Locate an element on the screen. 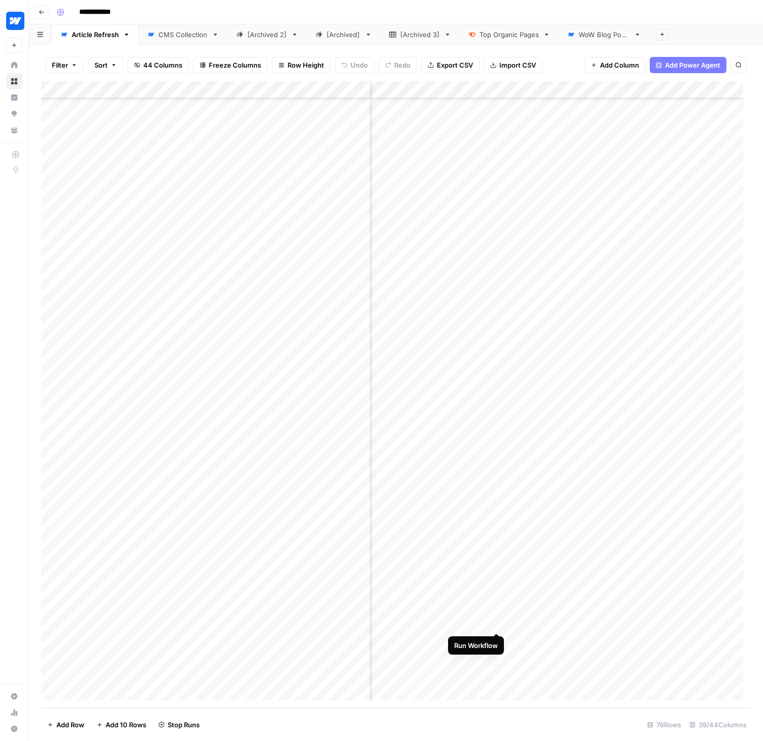  span: Redo is located at coordinates (402, 65).